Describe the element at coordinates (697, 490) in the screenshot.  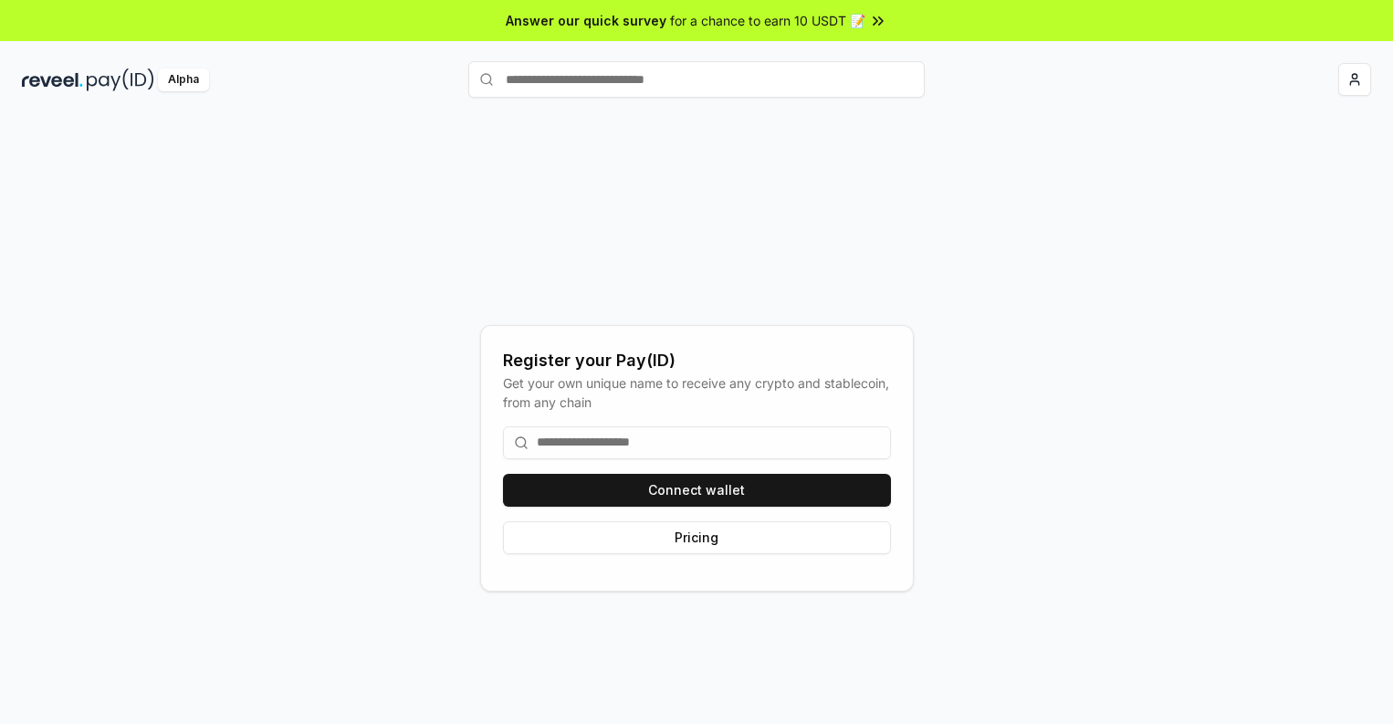
I see `button: Connect wallet` at that location.